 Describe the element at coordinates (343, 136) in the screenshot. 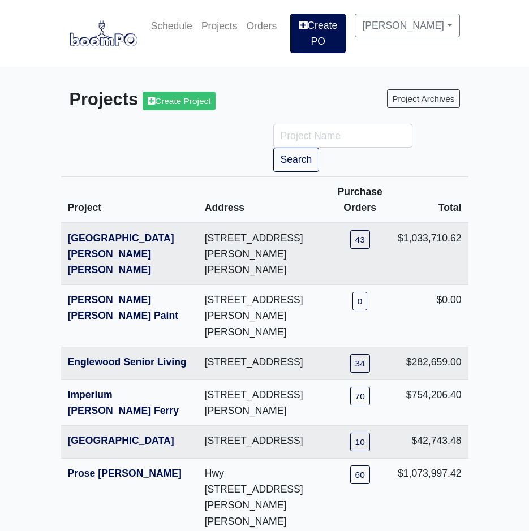

I see `input: Project Name` at that location.